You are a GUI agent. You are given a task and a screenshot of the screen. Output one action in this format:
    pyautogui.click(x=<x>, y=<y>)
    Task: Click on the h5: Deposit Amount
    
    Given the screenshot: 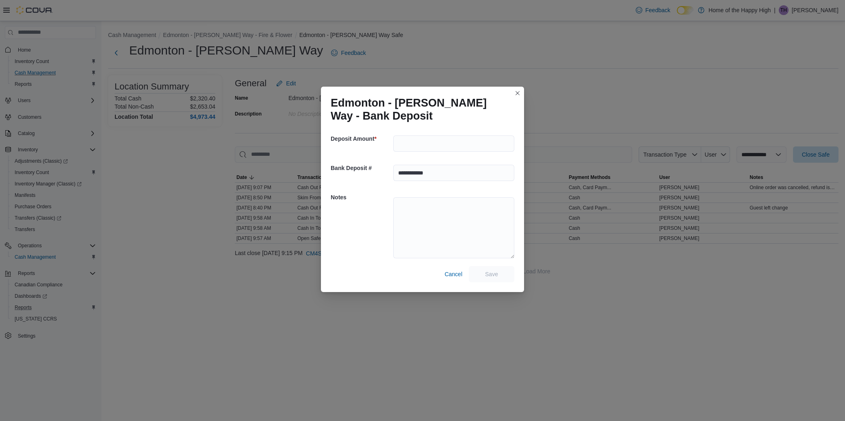 What is the action you would take?
    pyautogui.click(x=361, y=139)
    